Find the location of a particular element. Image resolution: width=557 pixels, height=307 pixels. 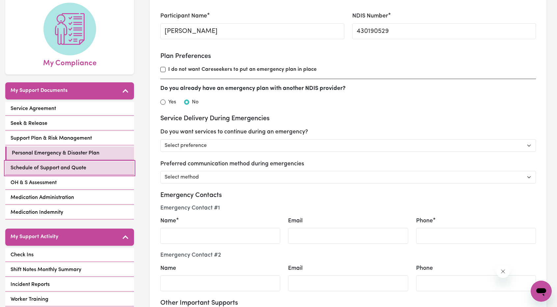

label: Yes is located at coordinates (172, 102).